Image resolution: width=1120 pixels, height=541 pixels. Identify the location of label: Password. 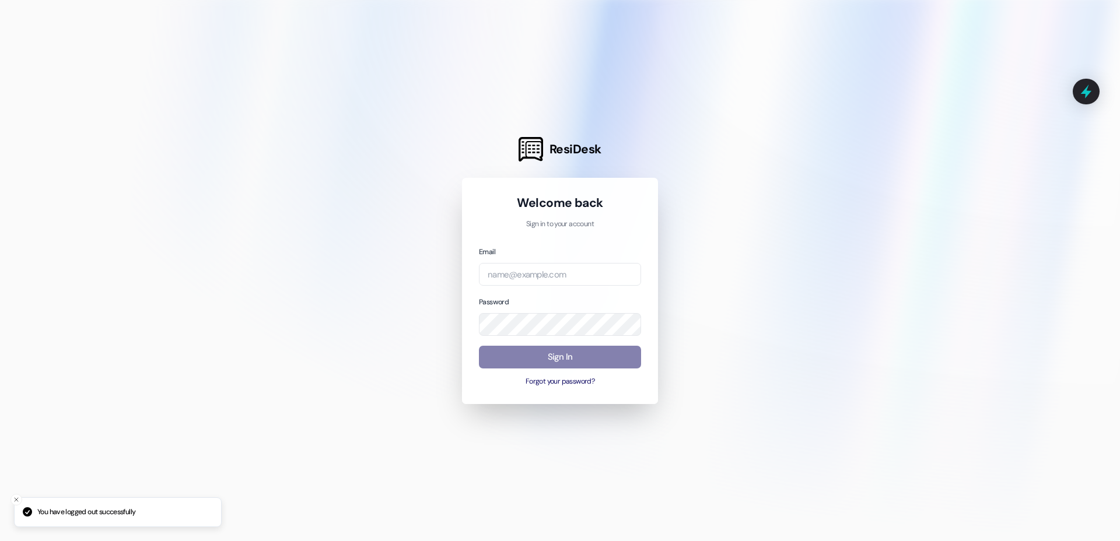
(493, 302).